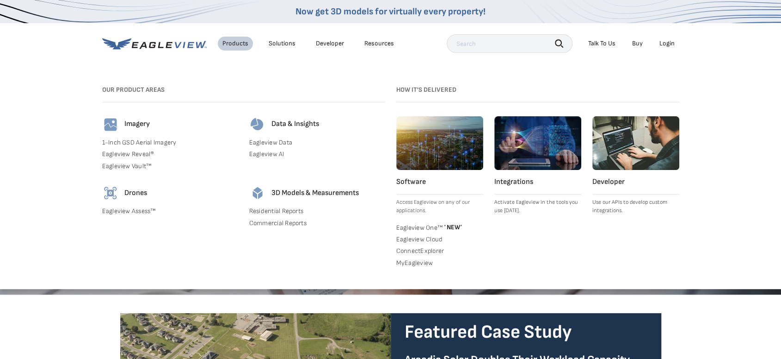  Describe the element at coordinates (440, 143) in the screenshot. I see `img: software.webp` at that location.